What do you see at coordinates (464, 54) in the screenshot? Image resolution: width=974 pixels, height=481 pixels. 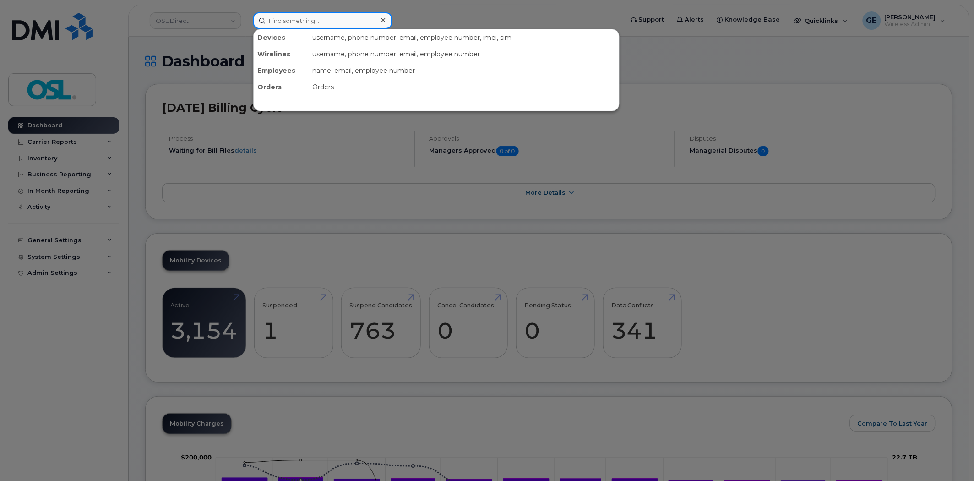 I see `div: username, phone number, email, employee number` at bounding box center [464, 54].